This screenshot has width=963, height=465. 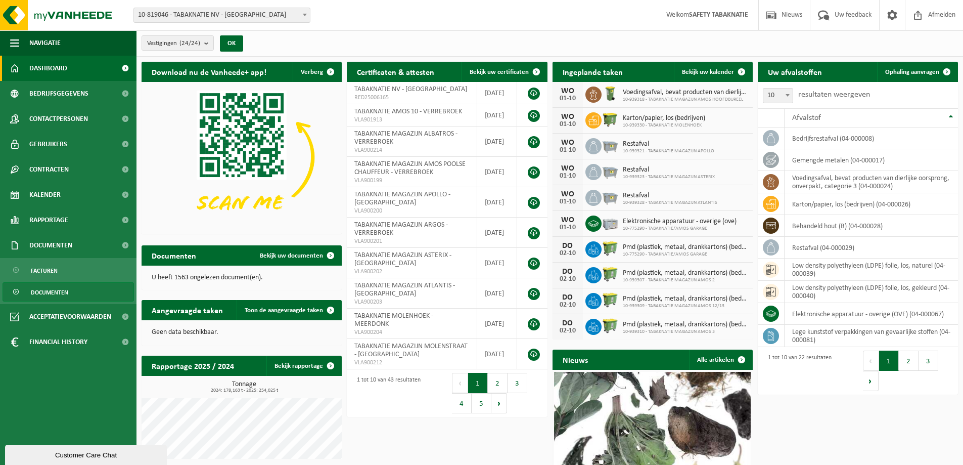 What do you see at coordinates (291, 255) in the screenshot?
I see `span: Bekijk uw documenten` at bounding box center [291, 255].